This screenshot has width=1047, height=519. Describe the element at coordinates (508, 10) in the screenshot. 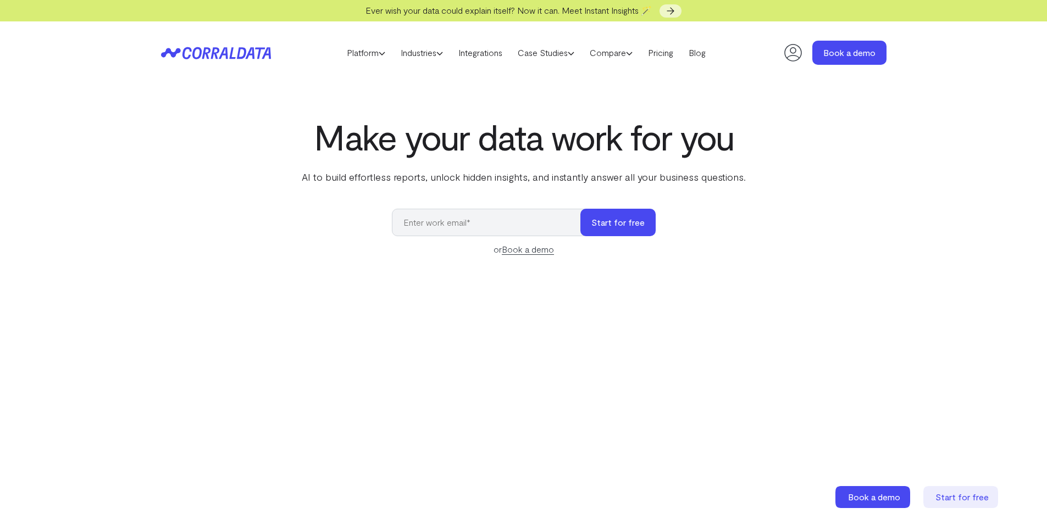

I see `span: Ever wish your data could explain itself? Now it can. Meet Instant Insights 🪄` at that location.